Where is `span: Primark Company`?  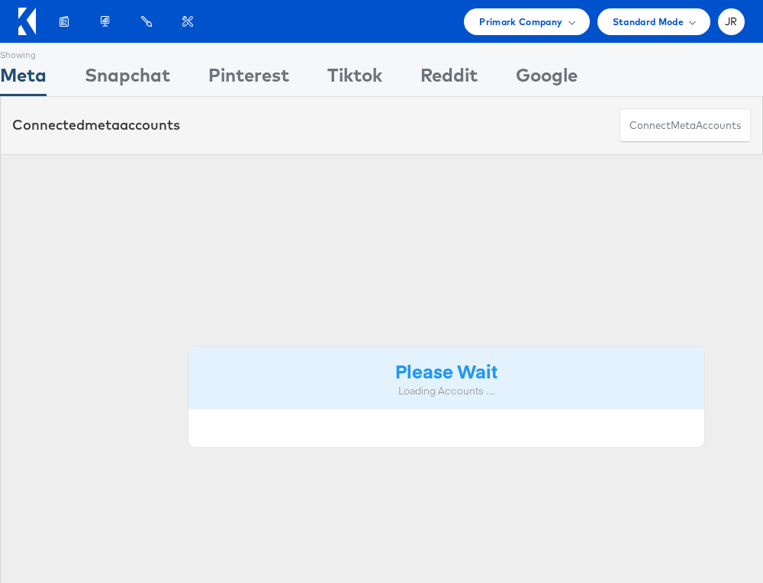
span: Primark Company is located at coordinates (520, 21).